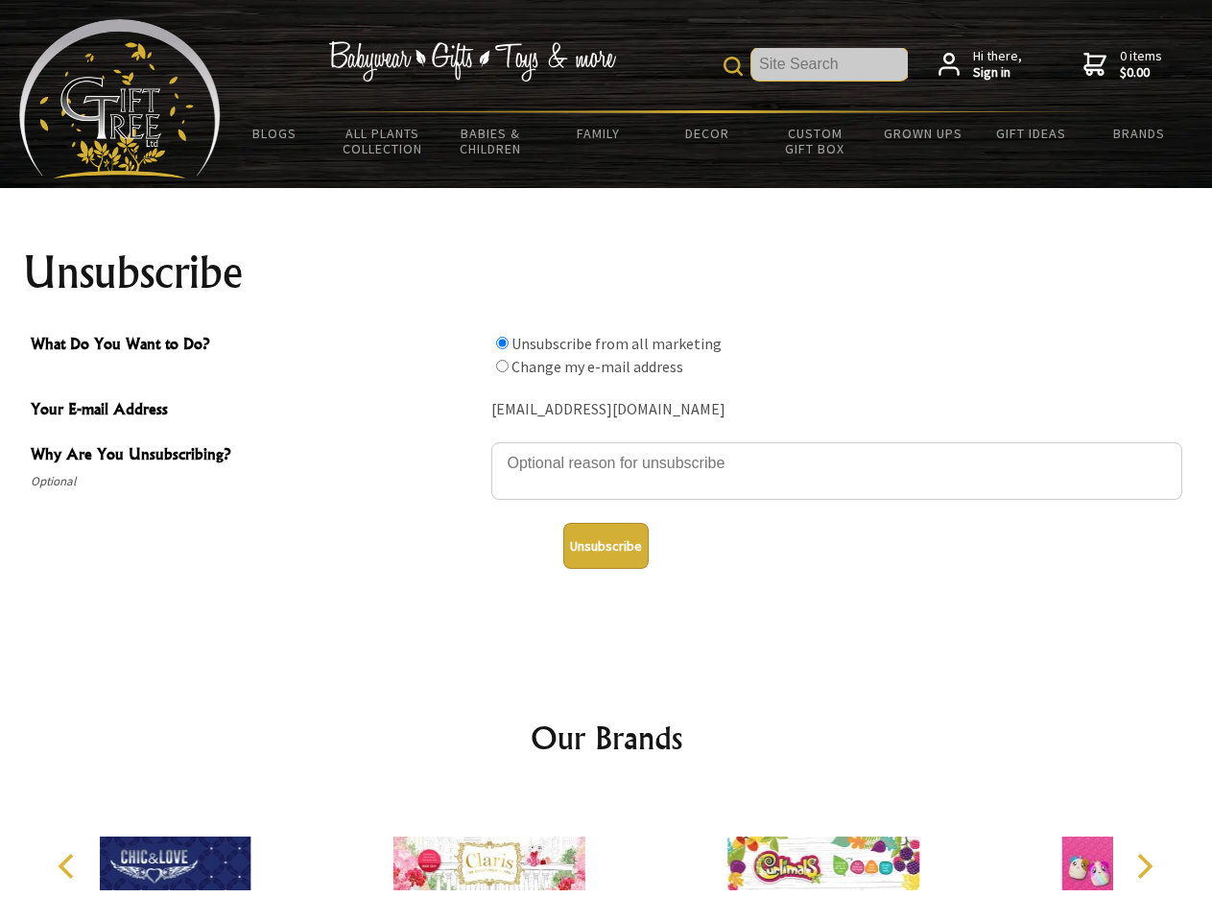 This screenshot has height=921, width=1212. Describe the element at coordinates (607, 738) in the screenshot. I see `h2: Our Brands` at that location.